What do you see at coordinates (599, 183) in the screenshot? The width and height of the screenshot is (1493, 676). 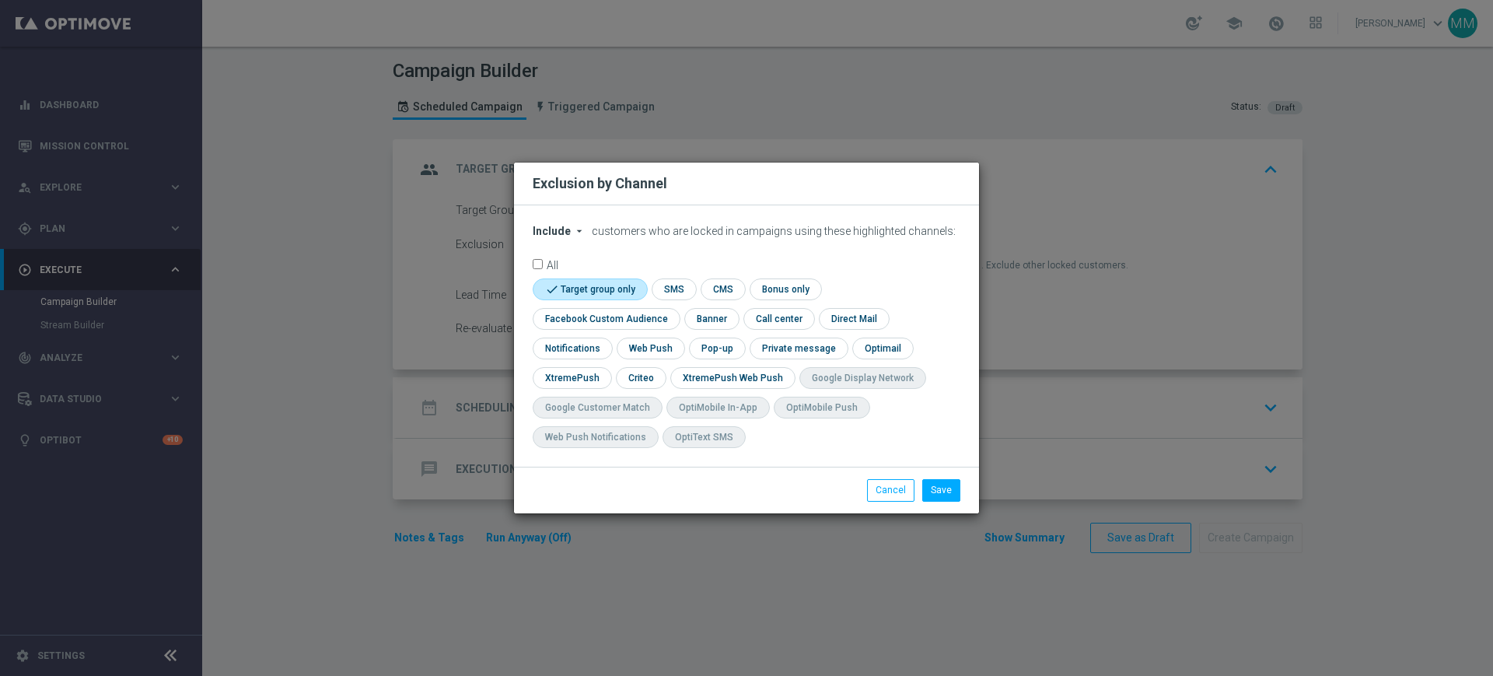 I see `h2: Exclusion by Channel` at bounding box center [599, 183].